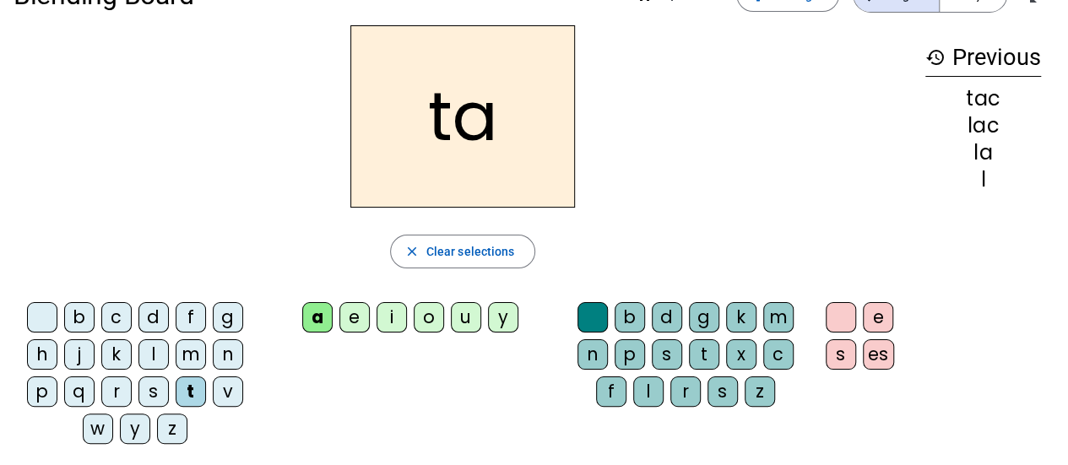  I want to click on mat-icon: history, so click(936, 57).